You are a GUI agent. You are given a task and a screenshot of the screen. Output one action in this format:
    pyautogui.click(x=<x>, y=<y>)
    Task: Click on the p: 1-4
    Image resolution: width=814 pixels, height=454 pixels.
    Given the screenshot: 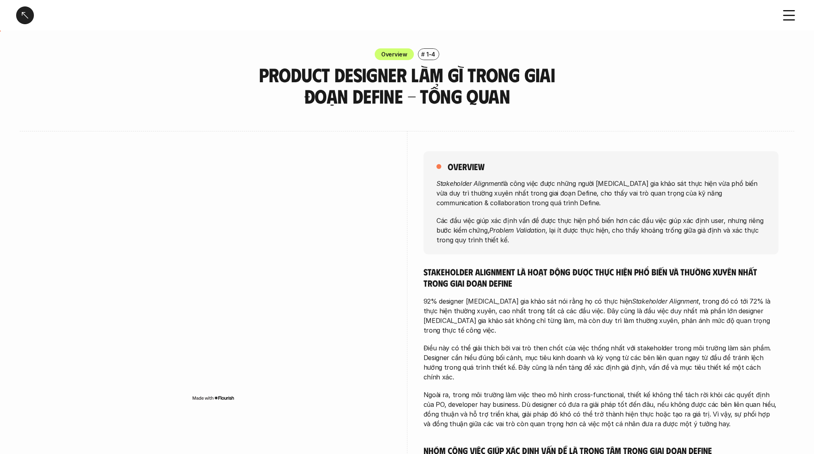 What is the action you would take?
    pyautogui.click(x=431, y=54)
    